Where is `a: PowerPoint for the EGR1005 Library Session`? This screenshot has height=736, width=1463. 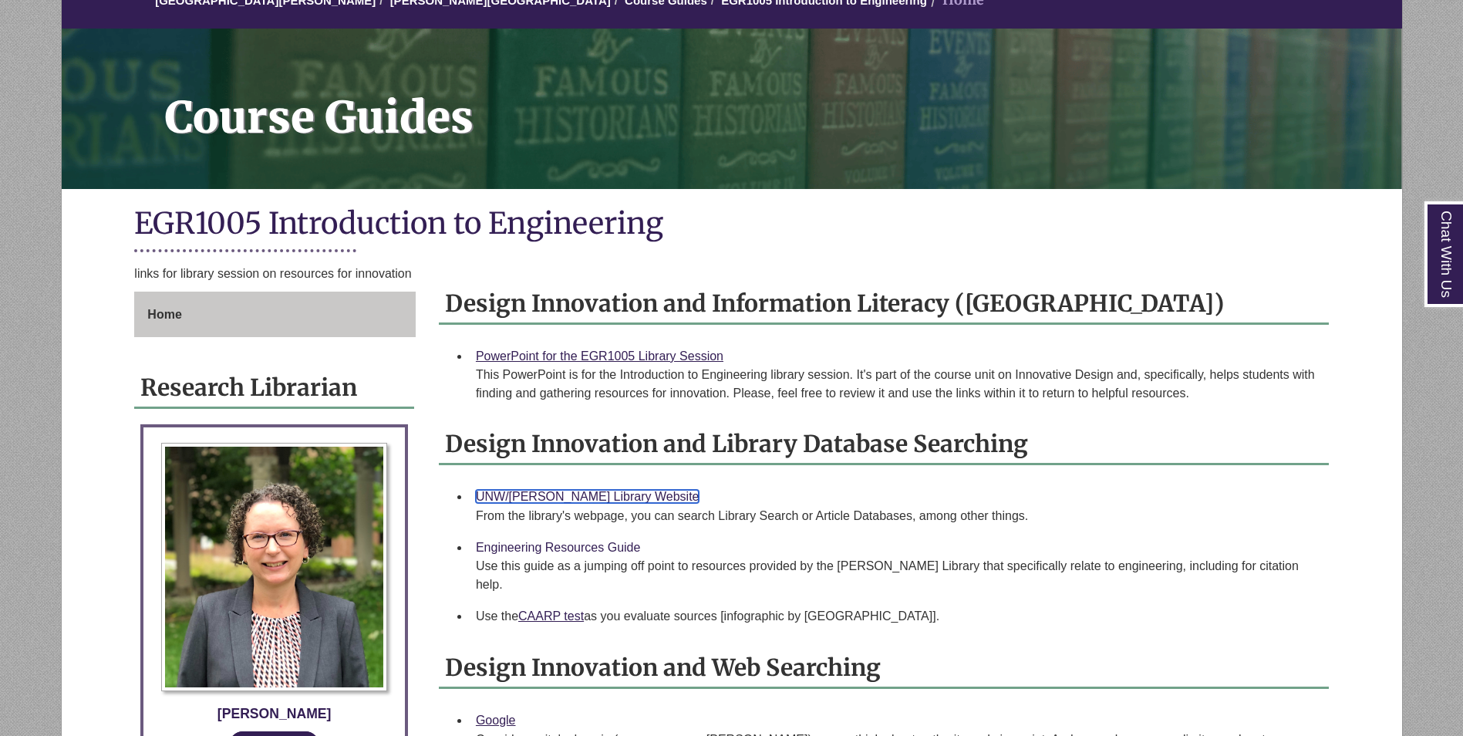
a: PowerPoint for the EGR1005 Library Session is located at coordinates (599, 356).